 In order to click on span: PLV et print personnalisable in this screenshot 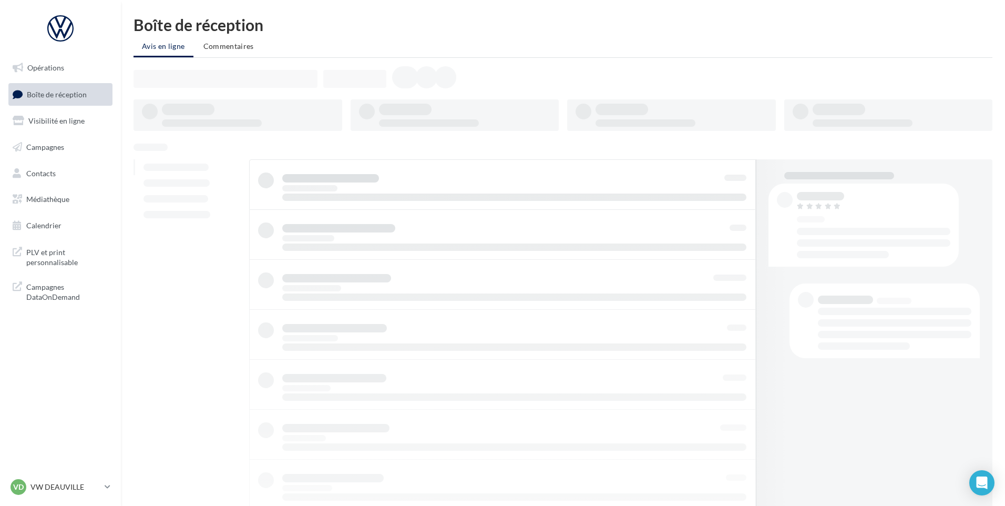, I will do `click(67, 256)`.